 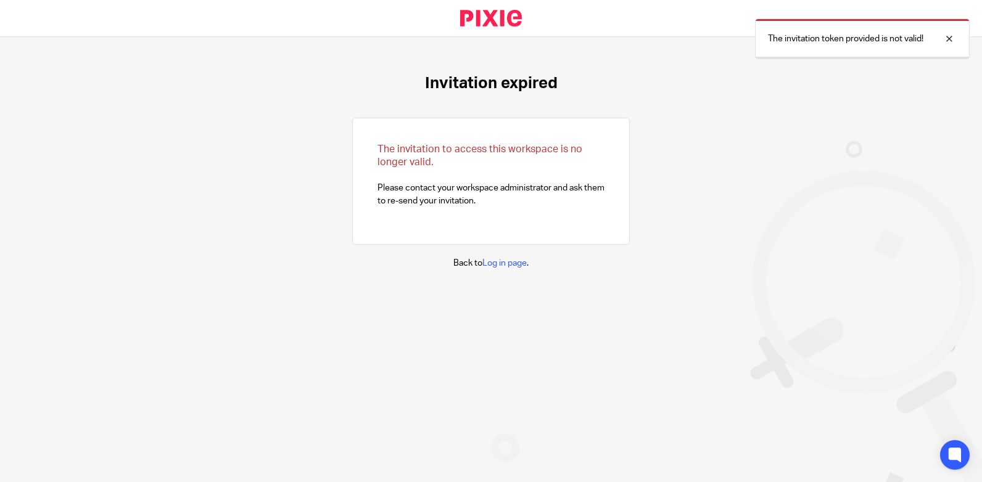 What do you see at coordinates (480, 155) in the screenshot?
I see `span: The invitation to access this workspace is no longer valid.` at bounding box center [480, 155].